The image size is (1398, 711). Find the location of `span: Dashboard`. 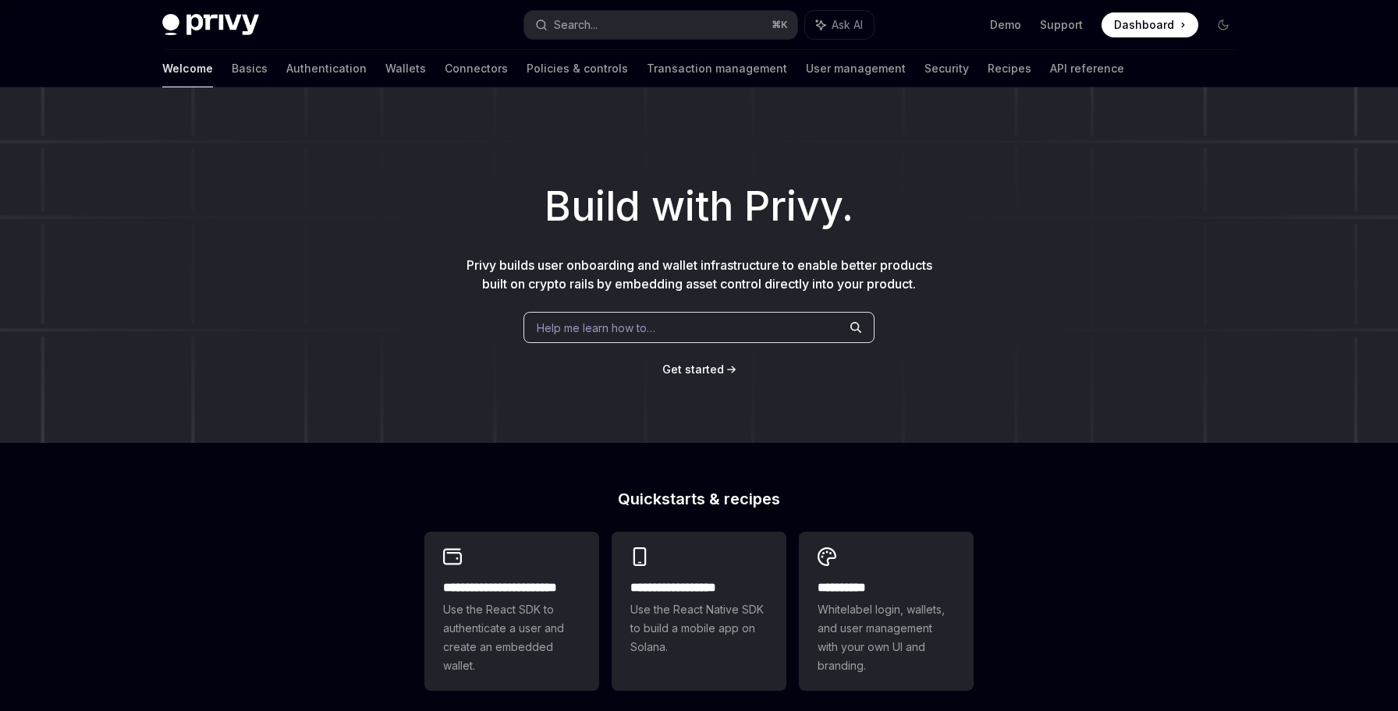

span: Dashboard is located at coordinates (1143, 25).